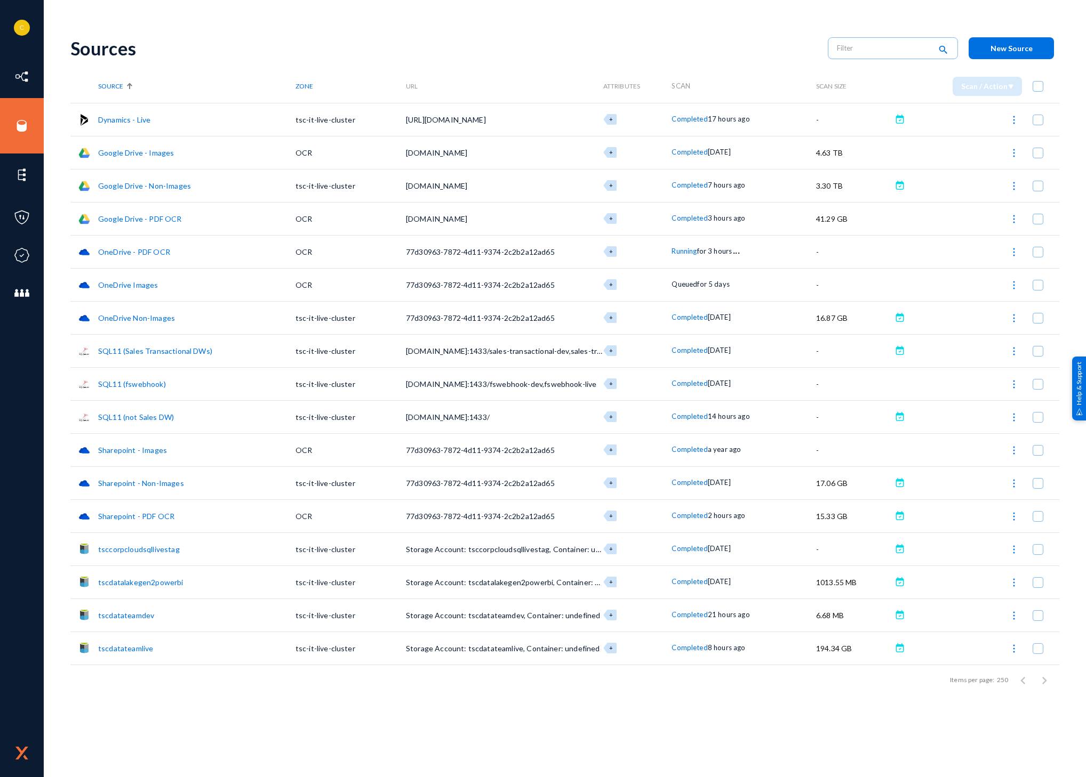 The width and height of the screenshot is (1086, 777). What do you see at coordinates (728, 119) in the screenshot?
I see `span: 17 hours ago` at bounding box center [728, 119].